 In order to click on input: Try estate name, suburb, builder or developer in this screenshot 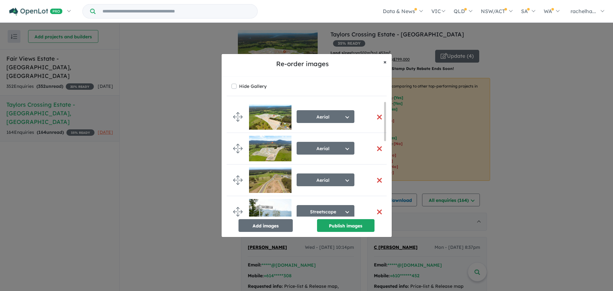, I will do `click(176, 11)`.